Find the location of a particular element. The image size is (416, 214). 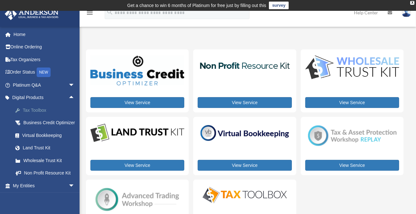

div: Get a chance to win 6 months of Platinum for free just by filling out this is located at coordinates (197, 5).